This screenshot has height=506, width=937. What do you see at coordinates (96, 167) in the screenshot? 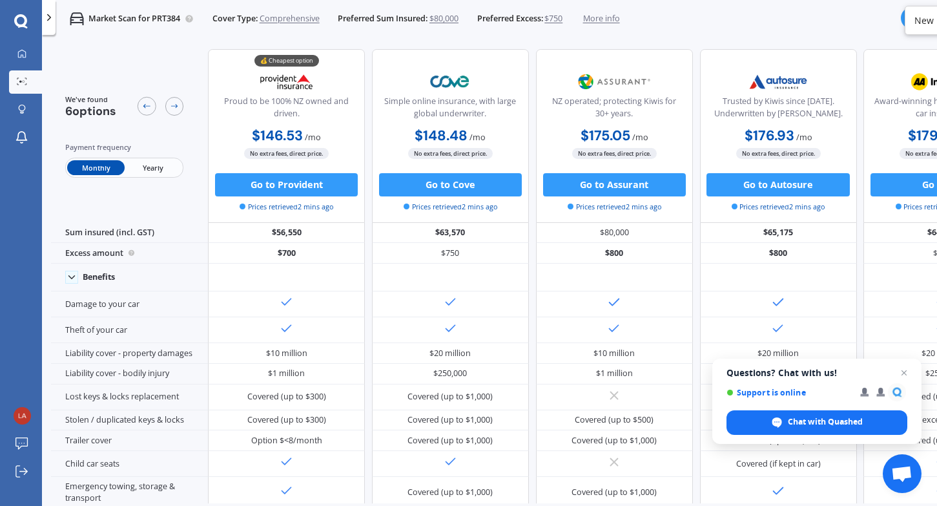
I see `span: Monthly` at bounding box center [96, 167].